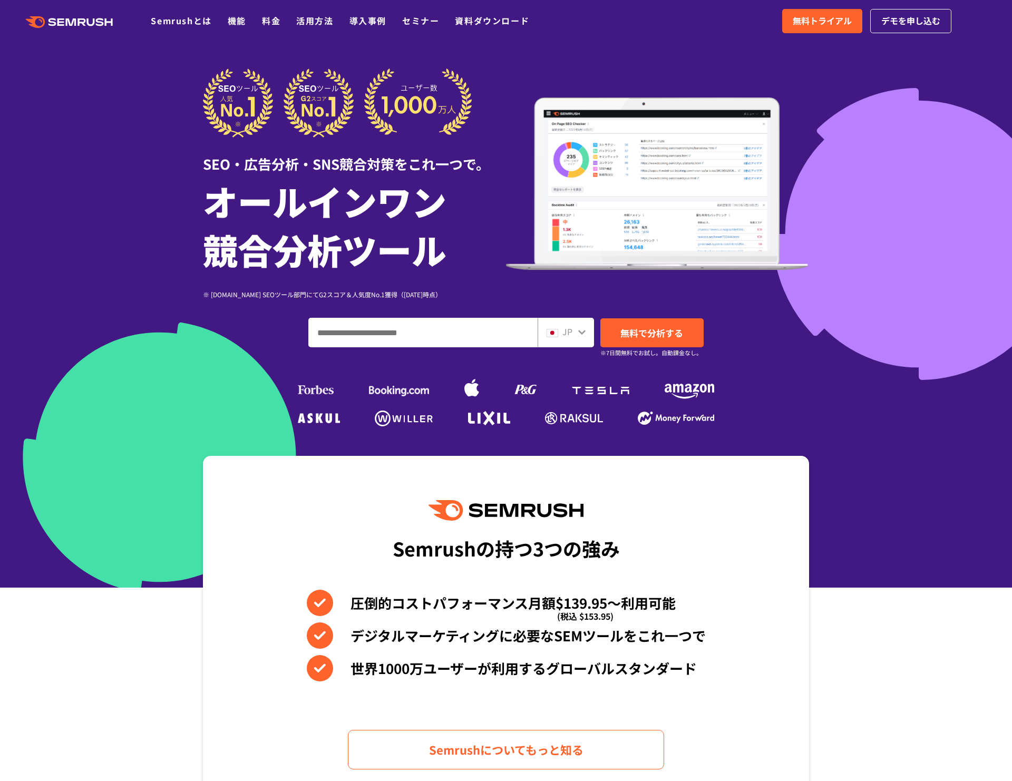 The height and width of the screenshot is (781, 1012). What do you see at coordinates (651, 333) in the screenshot?
I see `span: 無料で分析する` at bounding box center [651, 333].